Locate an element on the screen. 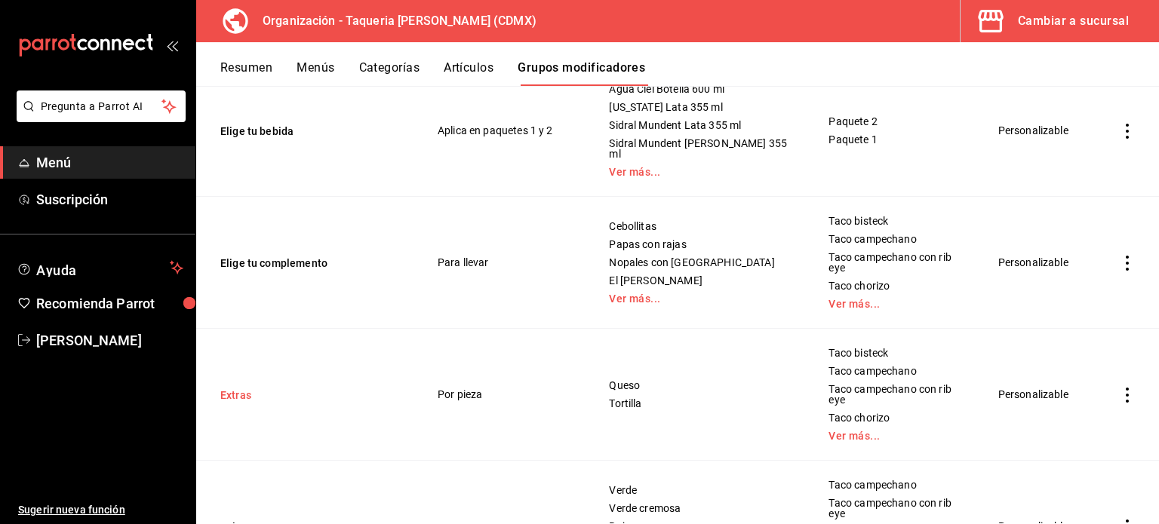 This screenshot has height=524, width=1159. span: Queso is located at coordinates (699, 386).